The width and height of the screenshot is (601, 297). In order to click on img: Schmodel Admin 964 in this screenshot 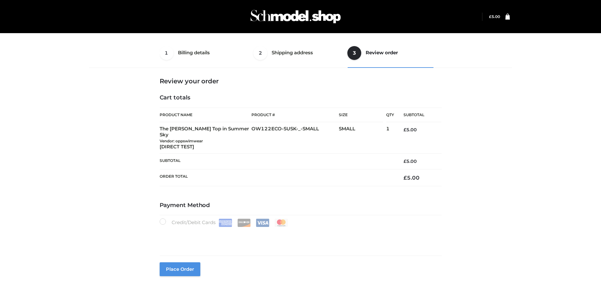, I will do `click(296, 16)`.